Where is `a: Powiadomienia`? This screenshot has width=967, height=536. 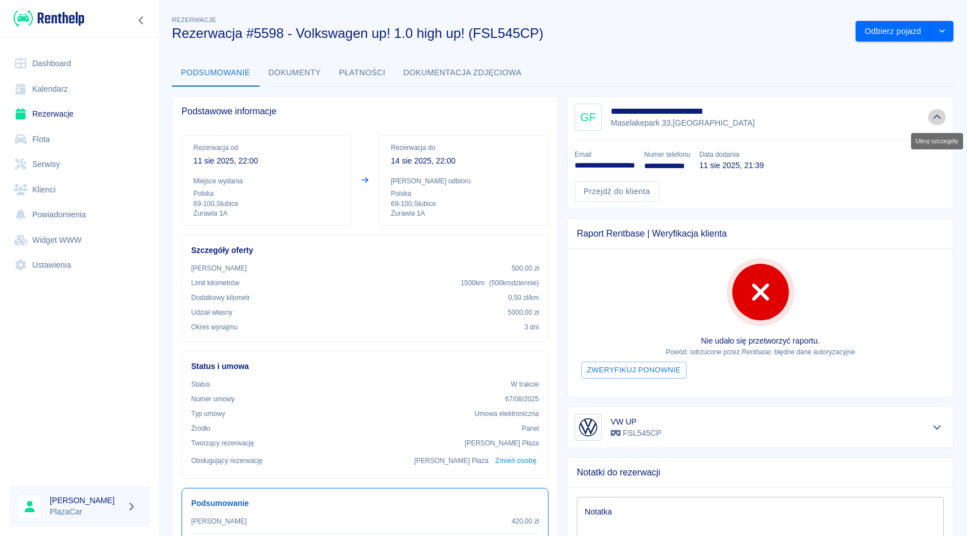
a: Powiadomienia is located at coordinates (79, 214).